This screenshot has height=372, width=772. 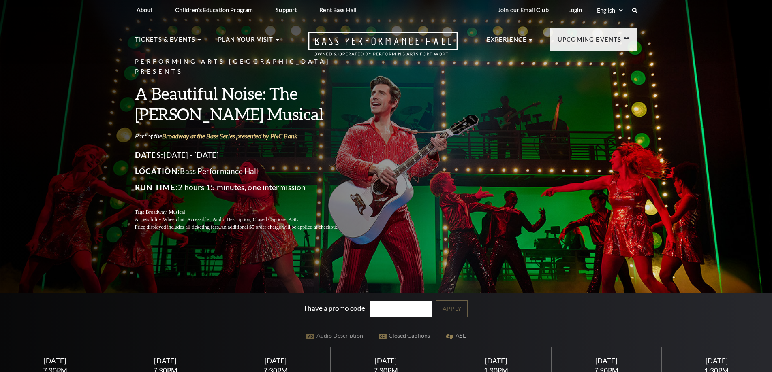 What do you see at coordinates (149, 155) in the screenshot?
I see `span: Dates:` at bounding box center [149, 155].